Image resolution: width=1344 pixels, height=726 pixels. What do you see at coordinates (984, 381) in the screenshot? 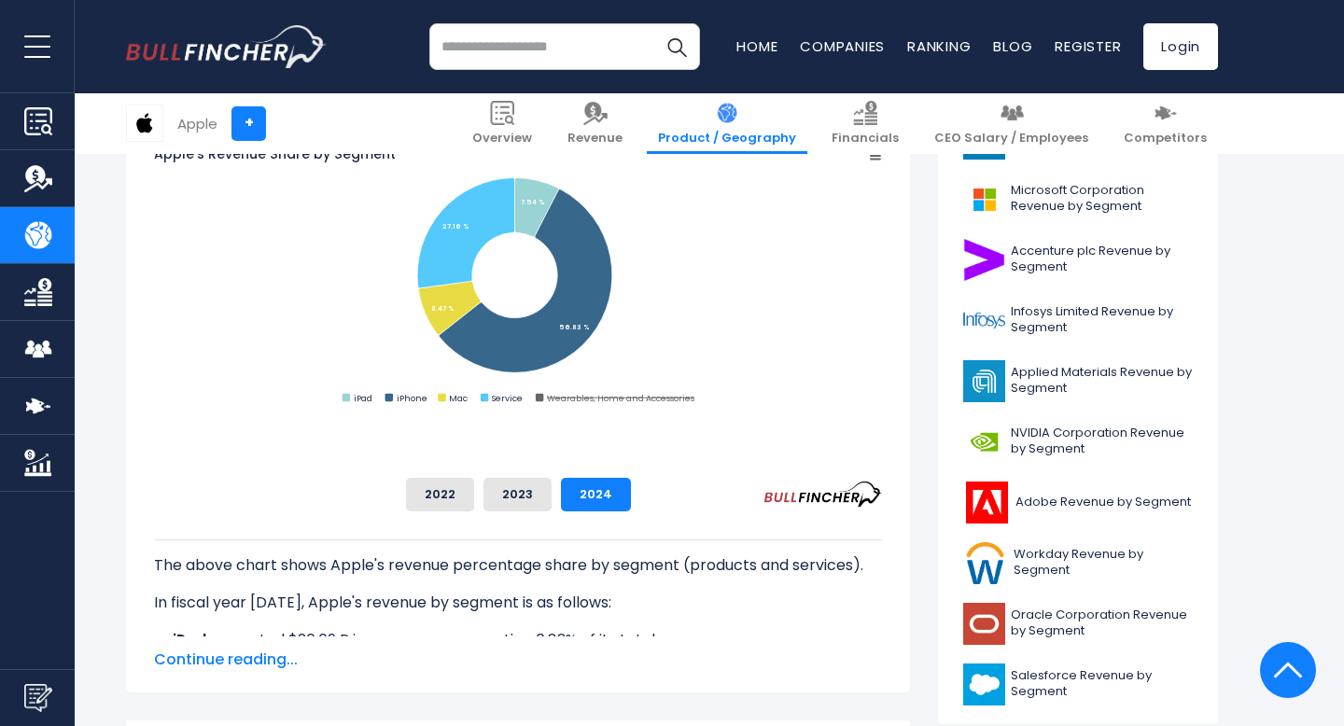
I see `img: AMAT logo` at bounding box center [984, 381].